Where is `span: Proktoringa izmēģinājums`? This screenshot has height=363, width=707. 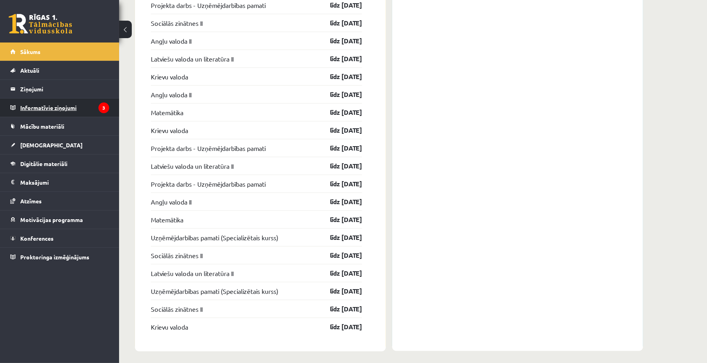 span: Proktoringa izmēģinājums is located at coordinates (55, 257).